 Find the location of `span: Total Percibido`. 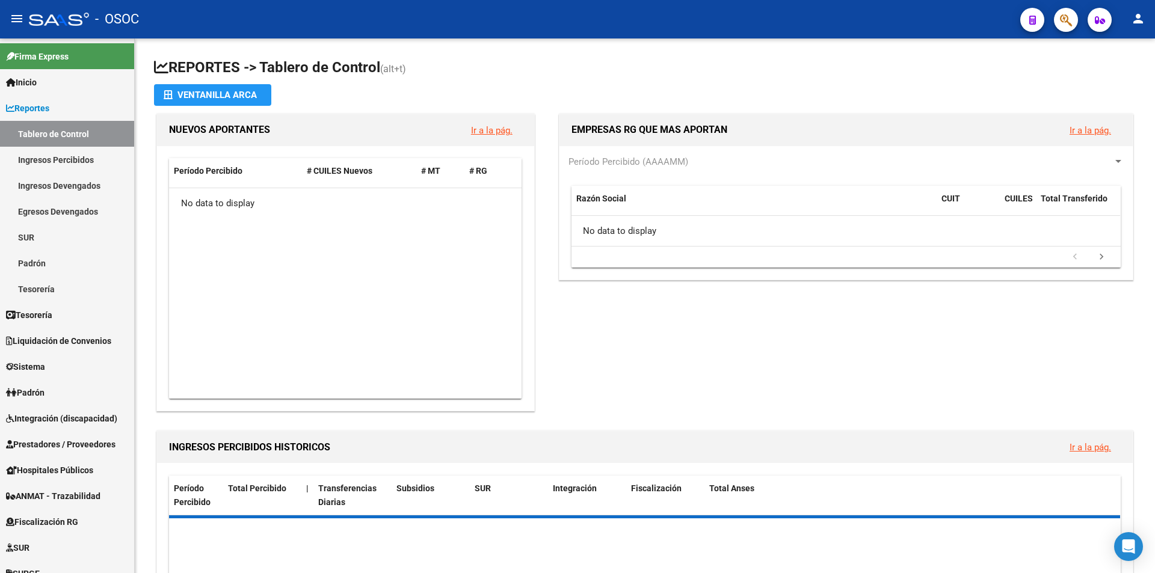

span: Total Percibido is located at coordinates (257, 489).